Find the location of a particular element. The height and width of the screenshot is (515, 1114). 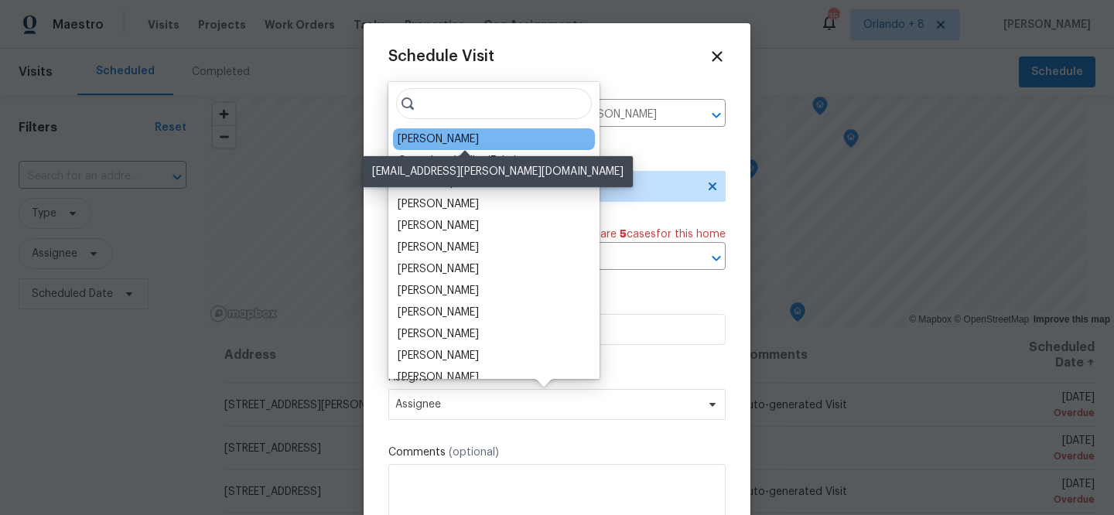

div: Opendoor Walks (Fake) is located at coordinates (457, 161).